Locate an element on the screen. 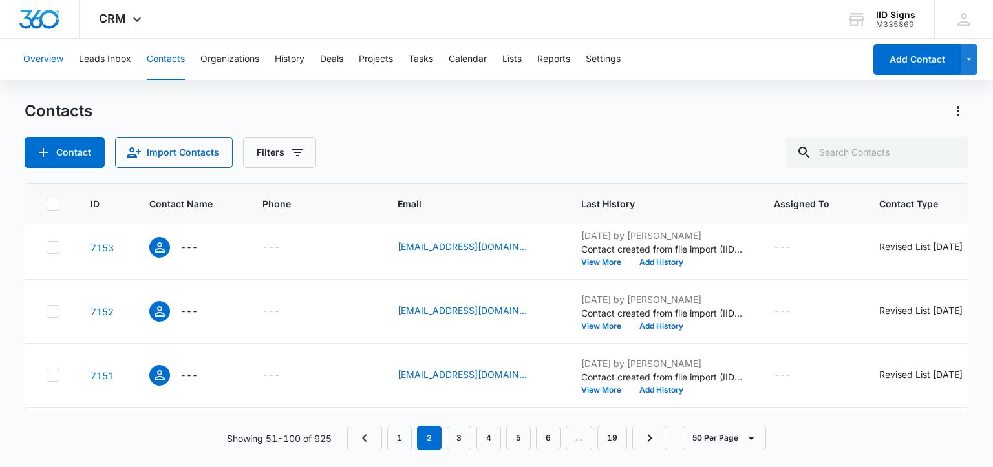 The height and width of the screenshot is (467, 993). h1: Contacts is located at coordinates (58, 111).